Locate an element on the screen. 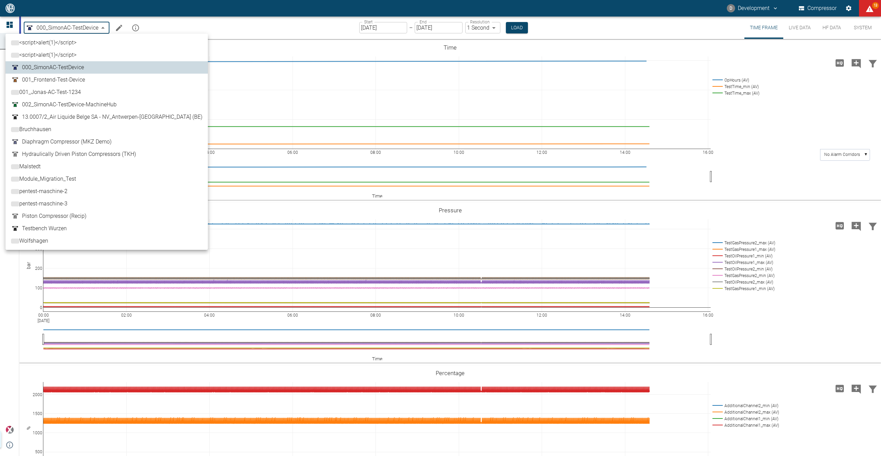  a: 001_Frontend-Test-Device is located at coordinates (107, 80).